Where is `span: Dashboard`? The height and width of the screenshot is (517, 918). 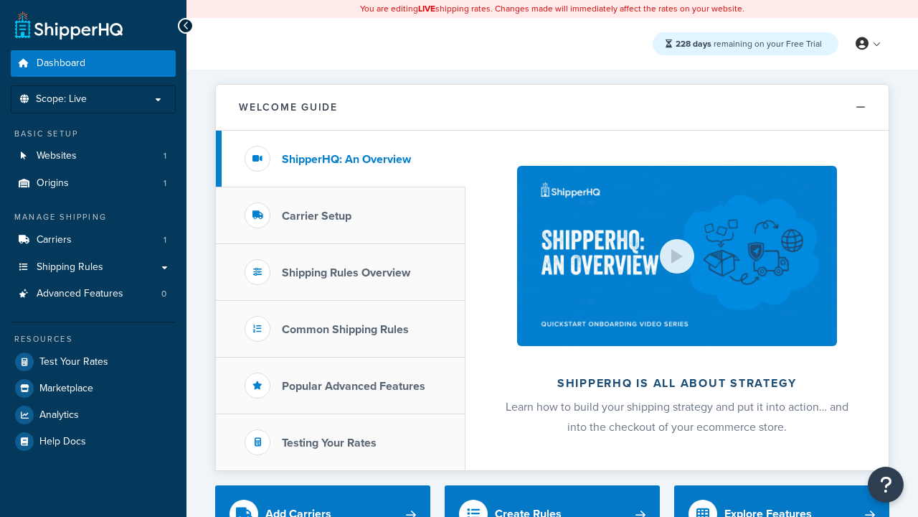
span: Dashboard is located at coordinates (61, 63).